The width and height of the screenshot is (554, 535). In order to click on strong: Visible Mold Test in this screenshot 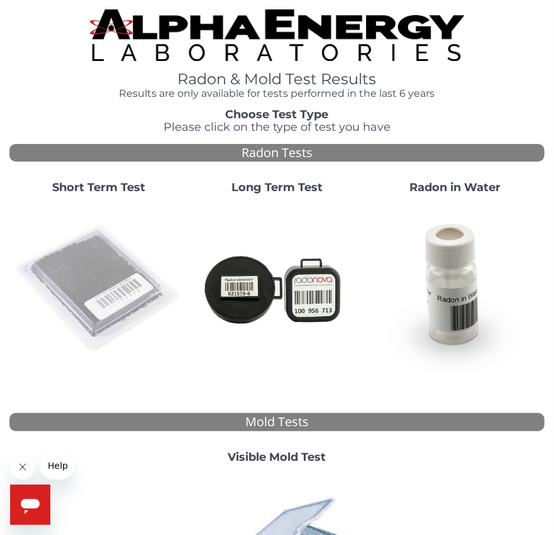, I will do `click(277, 457)`.